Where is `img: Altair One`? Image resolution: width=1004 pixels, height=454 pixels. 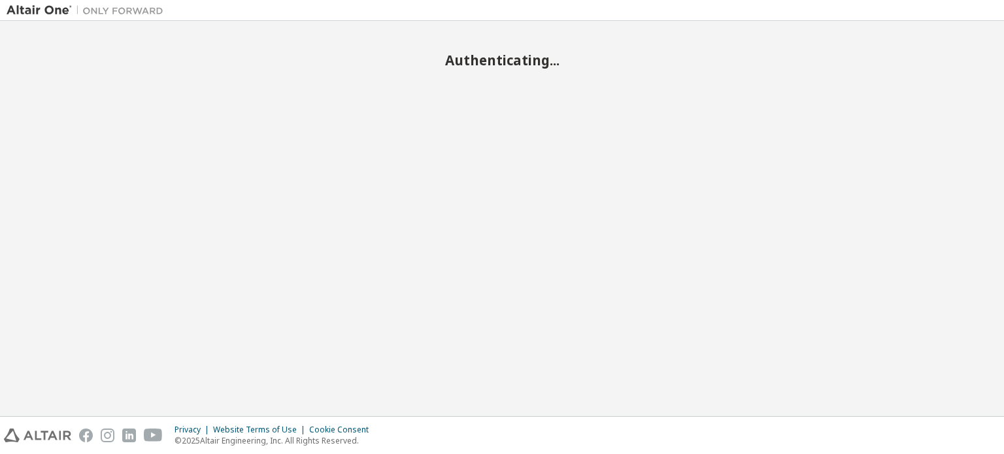 img: Altair One is located at coordinates (88, 10).